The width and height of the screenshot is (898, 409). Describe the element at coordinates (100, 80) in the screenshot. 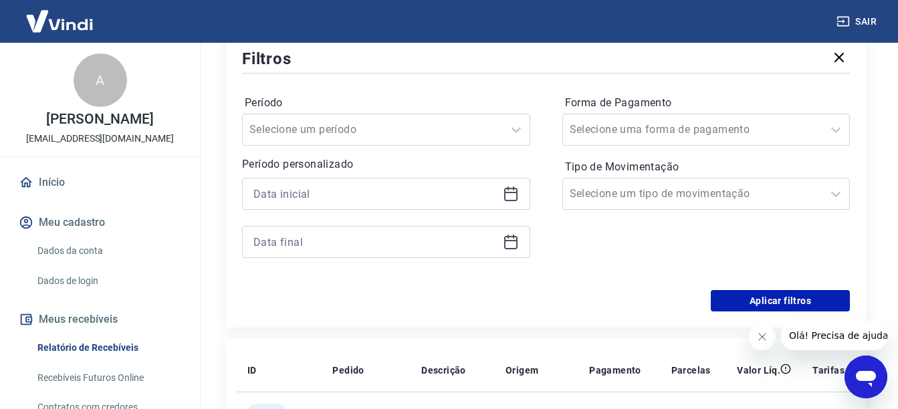

I see `div: A` at that location.